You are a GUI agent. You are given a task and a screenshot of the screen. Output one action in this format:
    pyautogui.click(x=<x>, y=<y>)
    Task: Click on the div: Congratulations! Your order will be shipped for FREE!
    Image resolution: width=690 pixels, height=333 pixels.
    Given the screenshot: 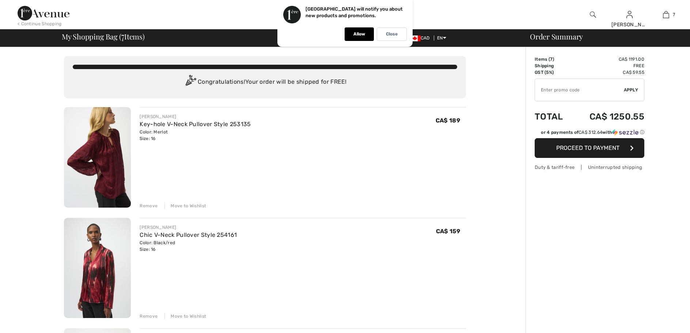 What is the action you would take?
    pyautogui.click(x=265, y=82)
    